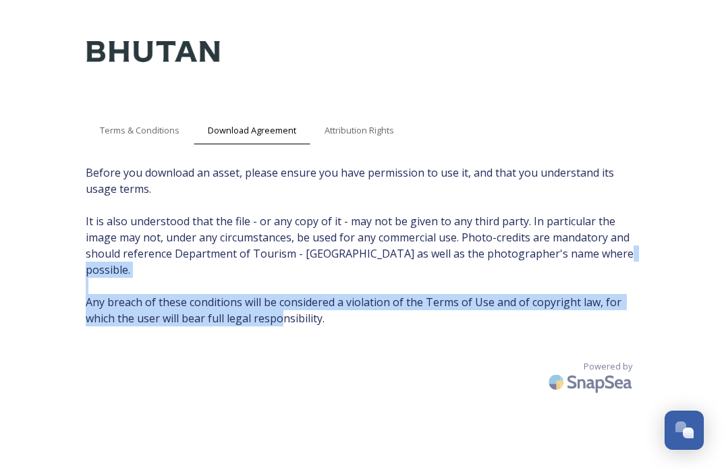 The width and height of the screenshot is (724, 470). What do you see at coordinates (362, 246) in the screenshot?
I see `span: Before you download an asset, please ensure you have permission to use it, and that you understan...` at bounding box center [362, 246].